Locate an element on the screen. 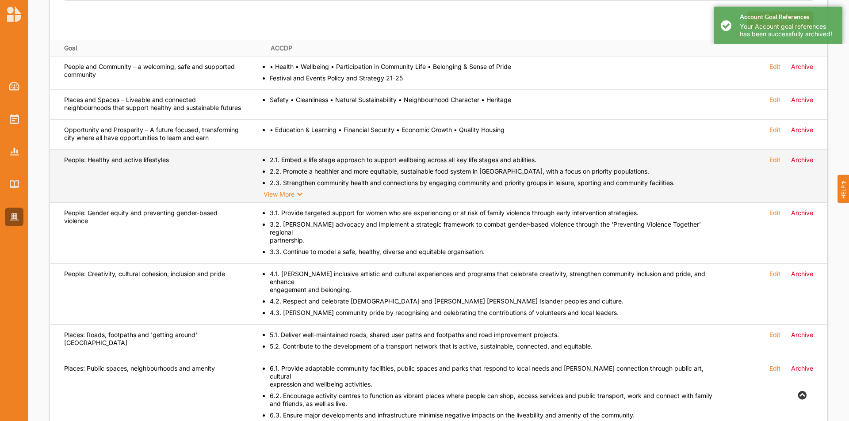  img: Dashboard is located at coordinates (14, 86).